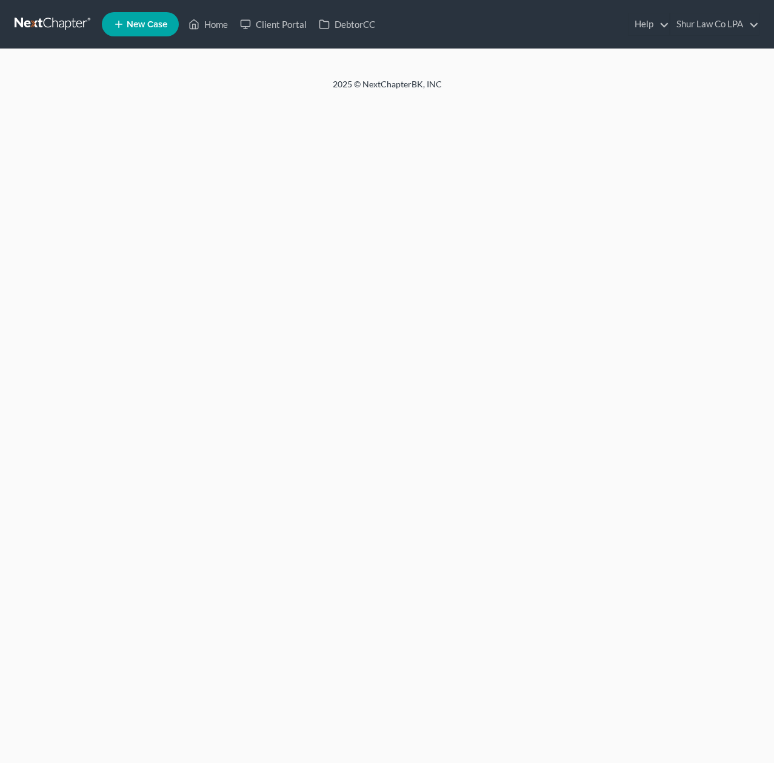 This screenshot has width=774, height=763. I want to click on new-legal-case-button: New Case, so click(140, 24).